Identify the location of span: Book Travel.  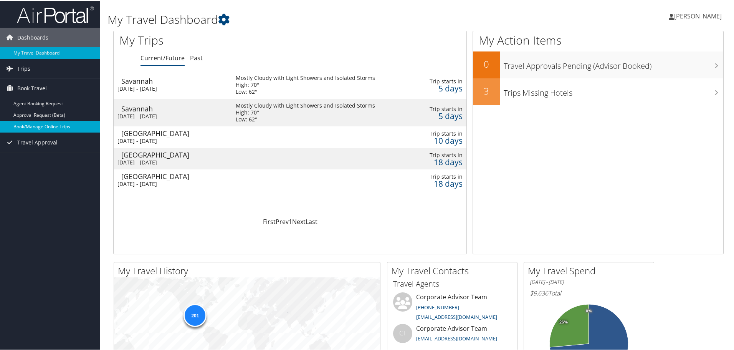
(32, 88).